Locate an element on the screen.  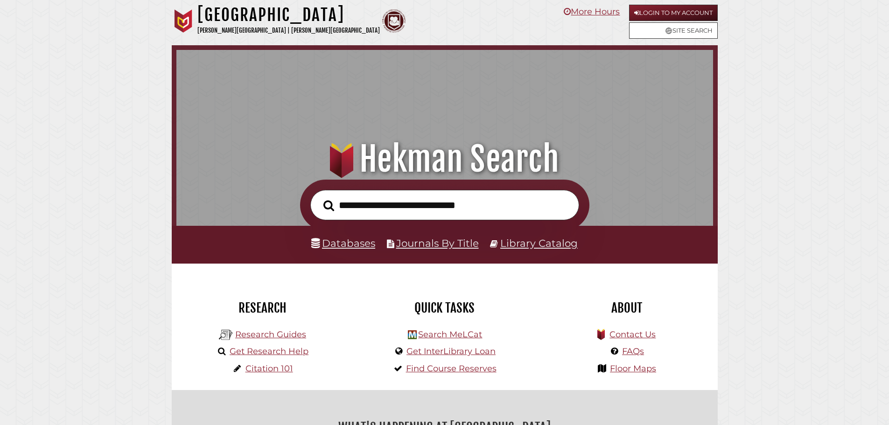
a: Login to My Account is located at coordinates (674, 13).